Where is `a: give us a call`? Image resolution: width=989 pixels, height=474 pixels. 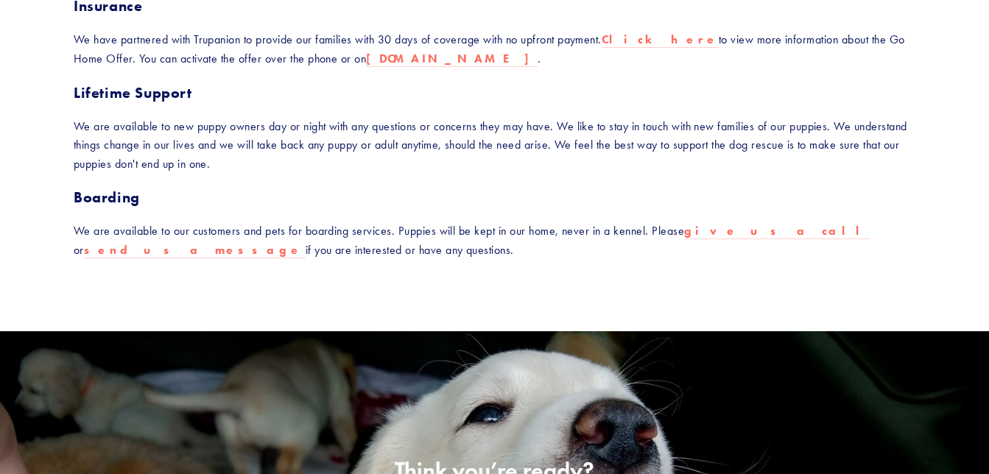
a: give us a call is located at coordinates (777, 231).